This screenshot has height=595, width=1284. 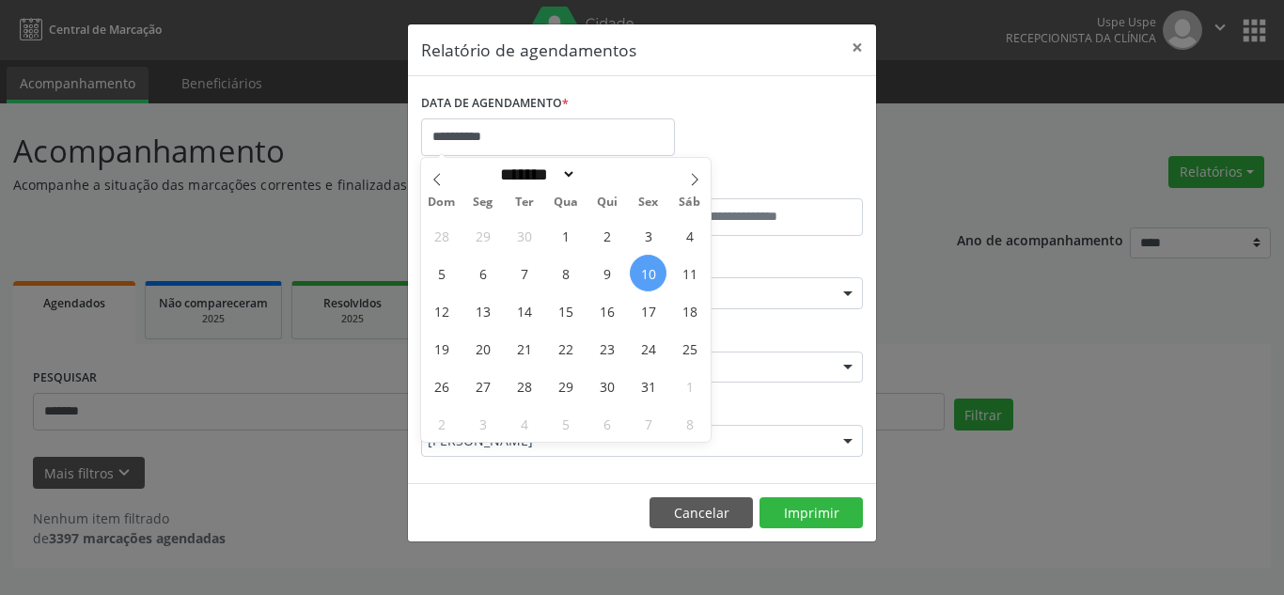 I want to click on span: Outubro 23, 2025, so click(x=606, y=348).